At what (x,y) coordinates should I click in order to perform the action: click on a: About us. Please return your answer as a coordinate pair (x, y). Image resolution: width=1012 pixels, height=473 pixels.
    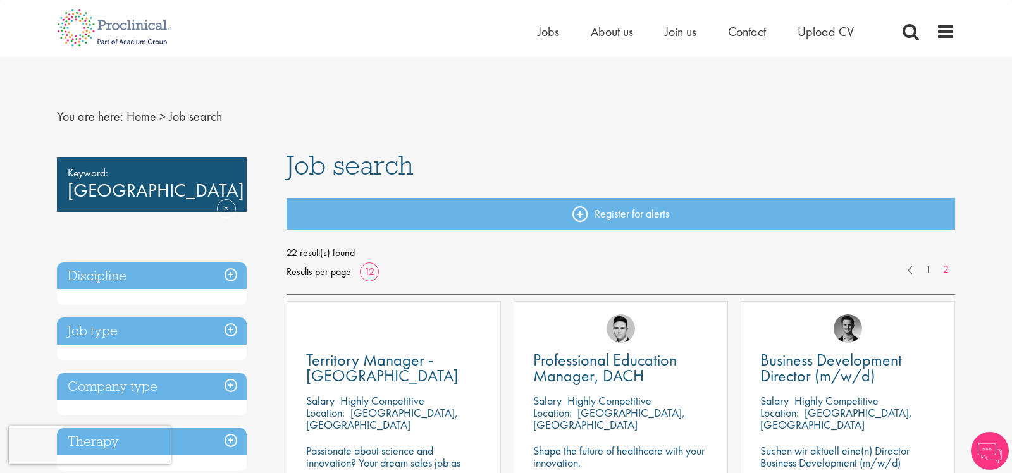
    Looking at the image, I should click on (612, 32).